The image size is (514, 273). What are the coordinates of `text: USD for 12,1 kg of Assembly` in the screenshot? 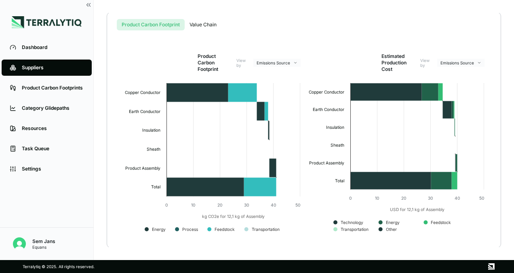 It's located at (417, 209).